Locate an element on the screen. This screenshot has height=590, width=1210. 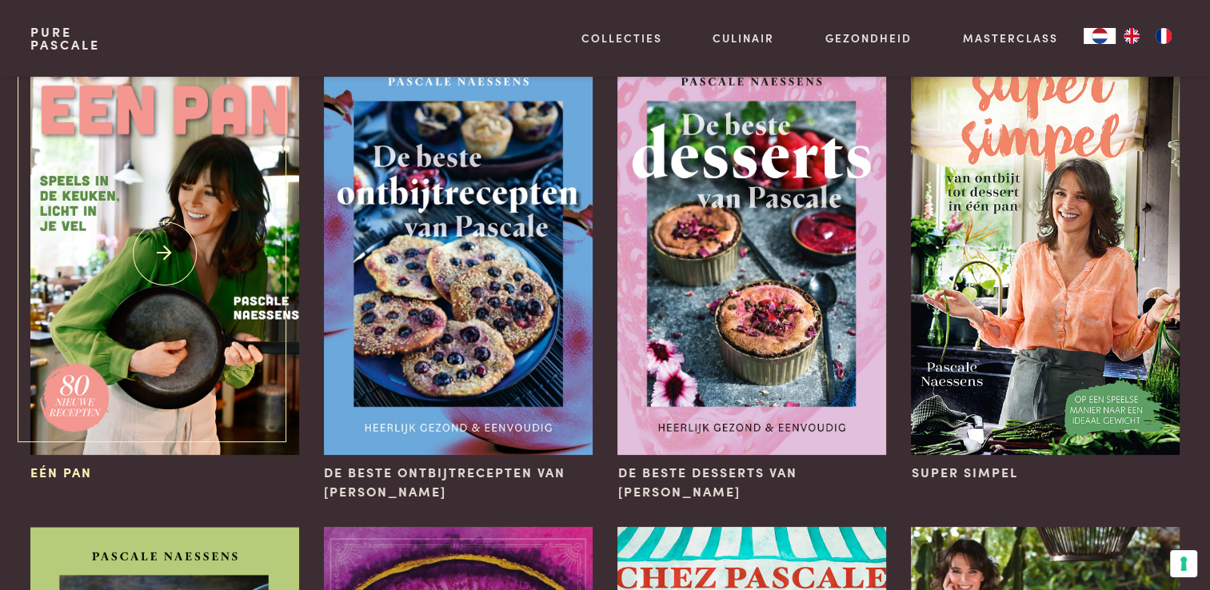
button: Uw voorkeuren voor toestemming voor trackingtechnologieën is located at coordinates (1184, 564).